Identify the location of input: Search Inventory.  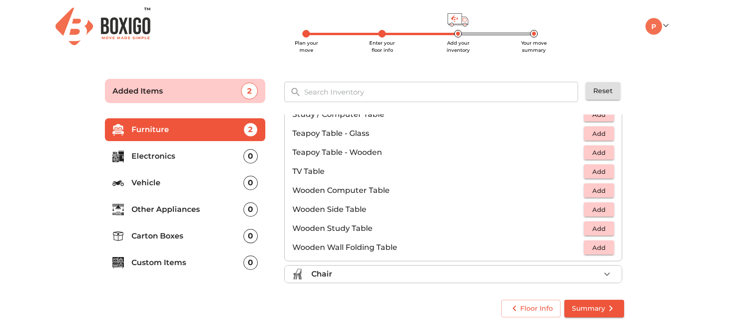
(441, 92).